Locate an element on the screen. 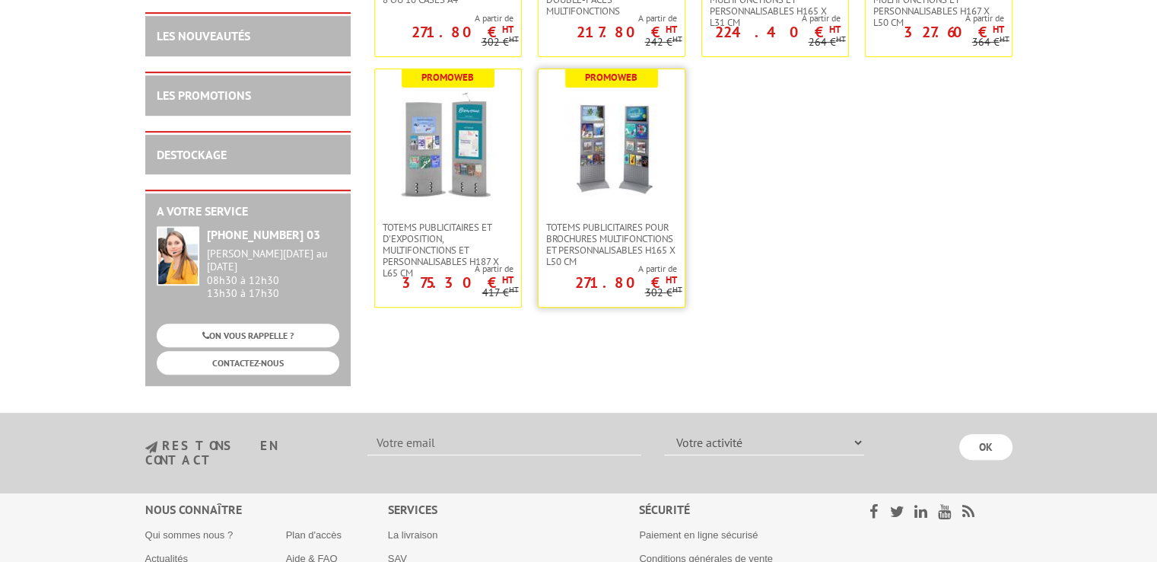  a: Paiement en ligne sécurisé is located at coordinates (699, 534).